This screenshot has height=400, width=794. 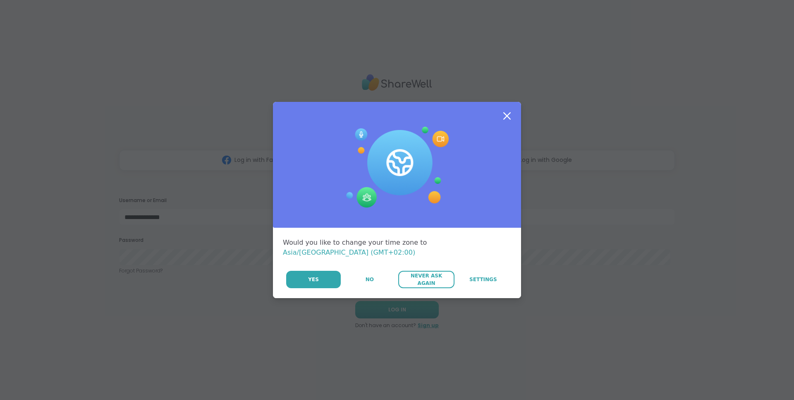 I want to click on span: Never Ask Again, so click(x=426, y=279).